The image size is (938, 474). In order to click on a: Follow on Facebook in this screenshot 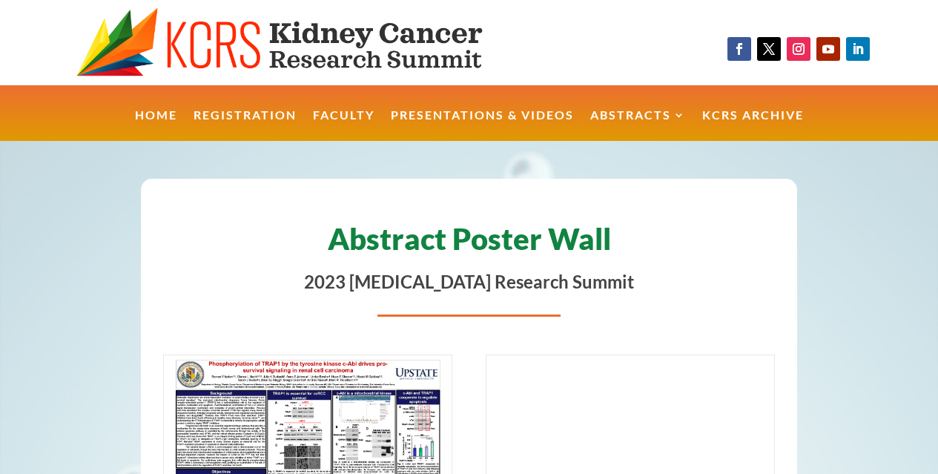, I will do `click(739, 49)`.